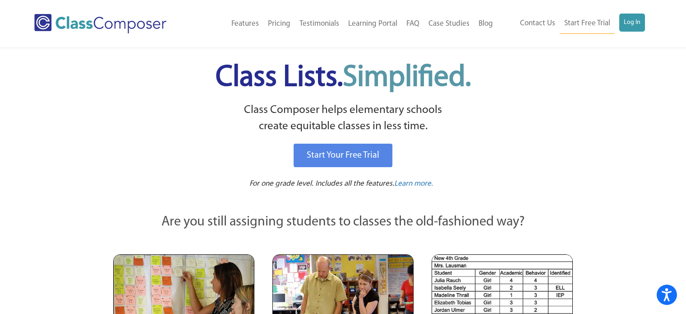 Image resolution: width=686 pixels, height=314 pixels. Describe the element at coordinates (538, 23) in the screenshot. I see `a: Contact Us` at that location.